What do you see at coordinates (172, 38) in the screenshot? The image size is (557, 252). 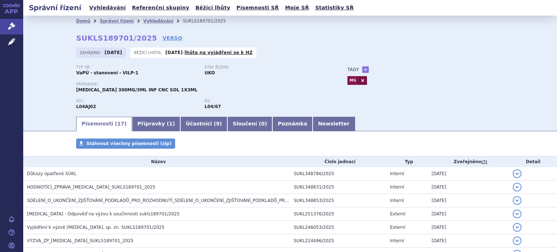 I see `a: VERSO` at bounding box center [172, 38].